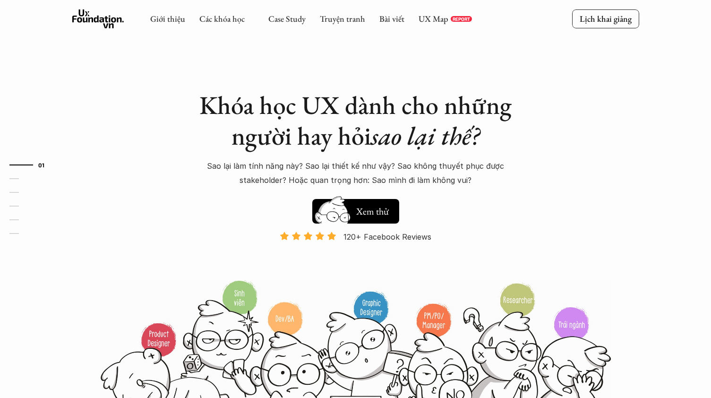 The height and width of the screenshot is (398, 711). What do you see at coordinates (42, 164) in the screenshot?
I see `strong: 01` at bounding box center [42, 164].